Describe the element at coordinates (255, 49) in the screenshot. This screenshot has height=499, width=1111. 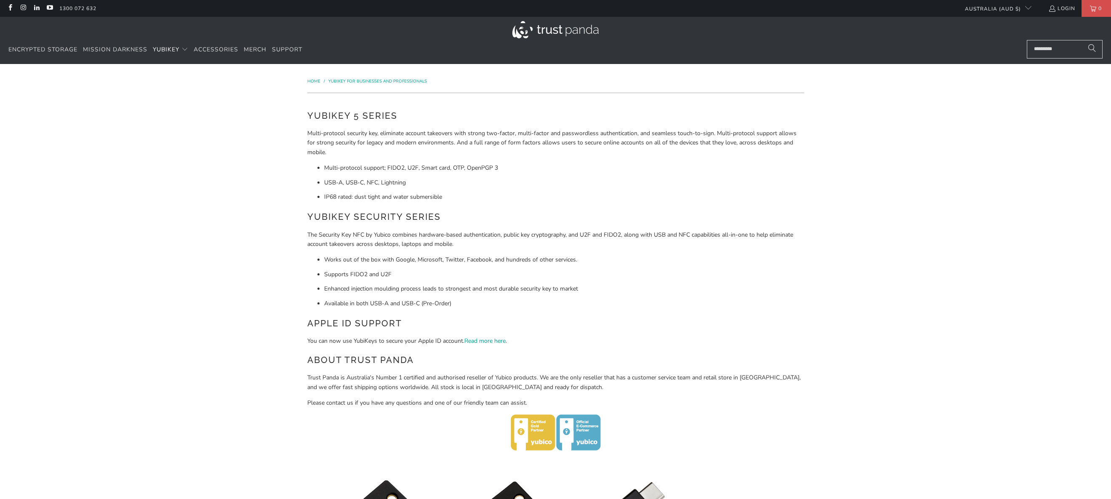
I see `span: Merch` at that location.